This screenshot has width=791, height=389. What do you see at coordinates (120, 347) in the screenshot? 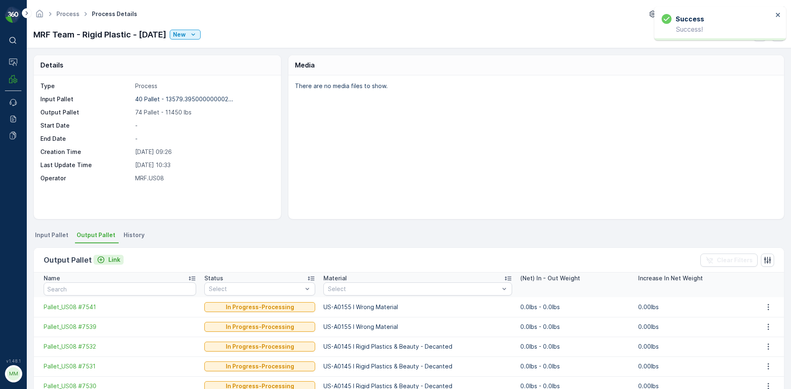
I see `a: Pallet_US08 #7532` at bounding box center [120, 347].